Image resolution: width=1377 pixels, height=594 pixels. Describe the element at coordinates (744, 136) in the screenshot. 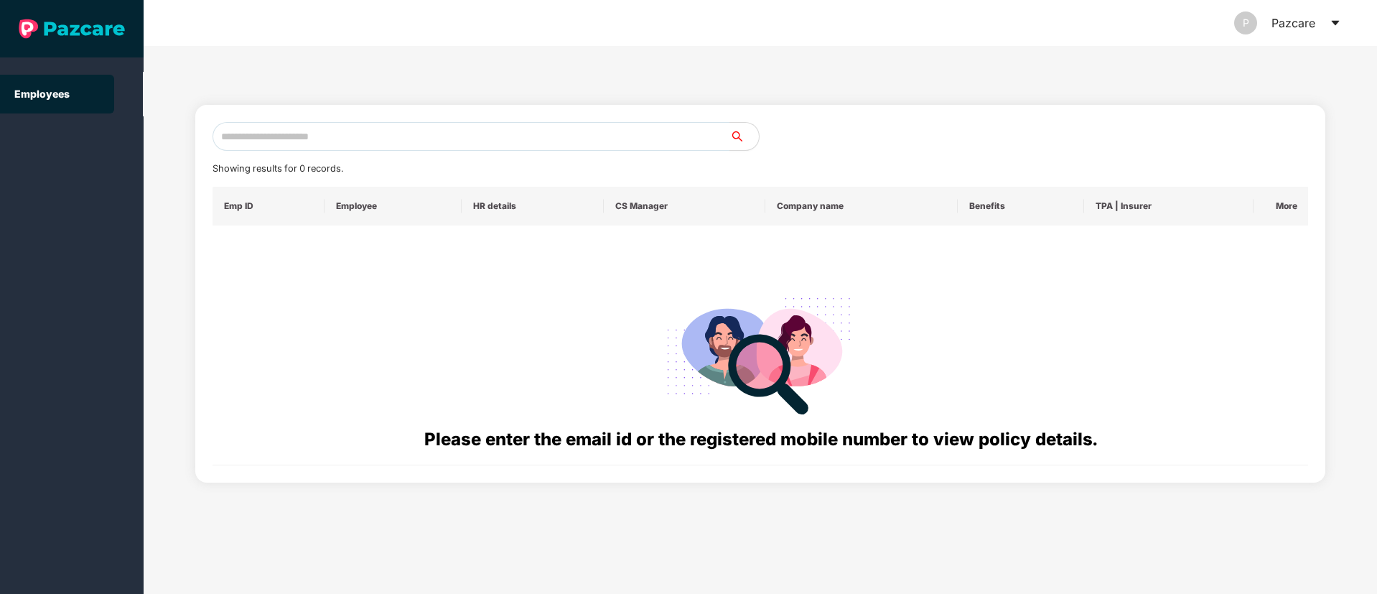

I see `span: search` at that location.